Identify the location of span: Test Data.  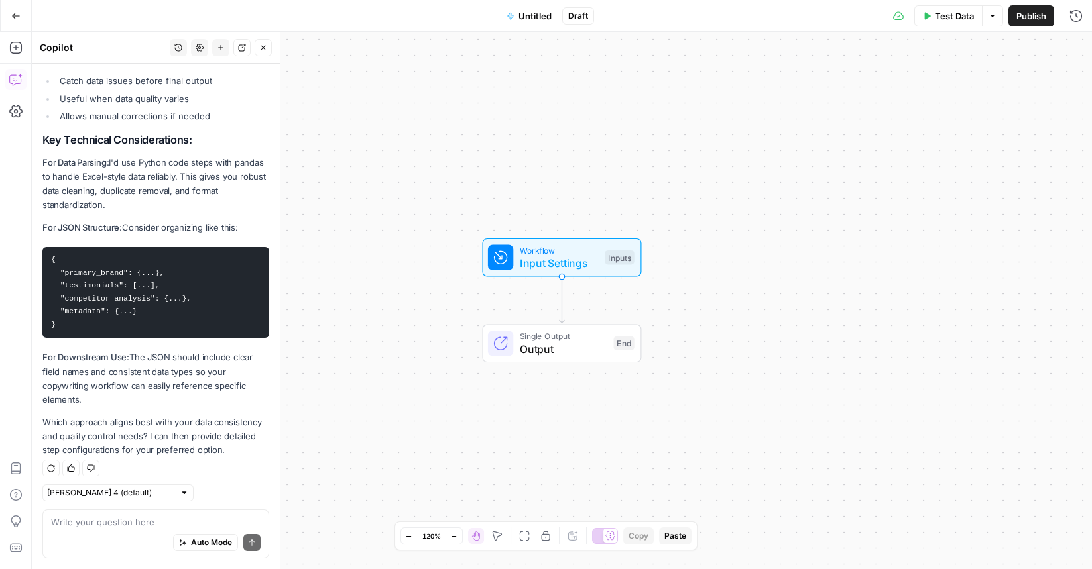
(954, 16).